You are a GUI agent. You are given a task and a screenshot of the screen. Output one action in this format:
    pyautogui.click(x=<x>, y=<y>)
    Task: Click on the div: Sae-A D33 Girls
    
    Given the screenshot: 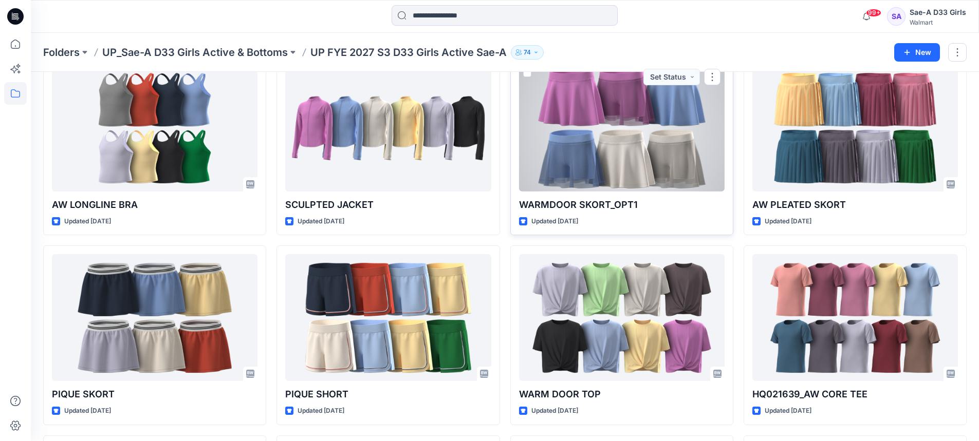 What is the action you would take?
    pyautogui.click(x=937, y=12)
    